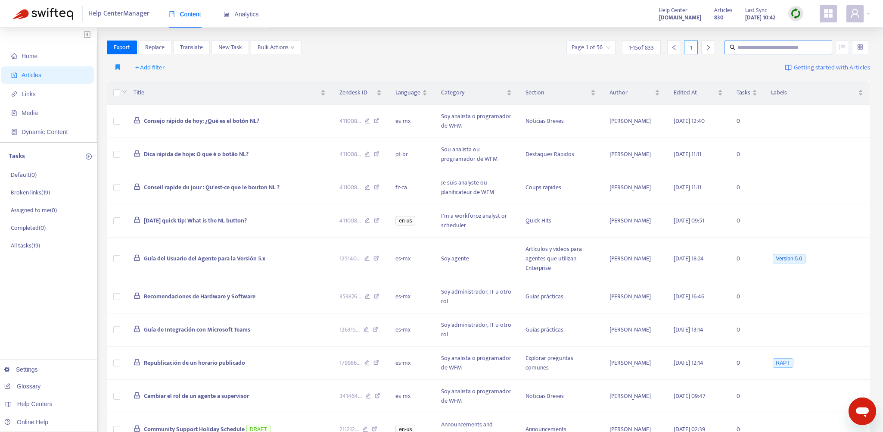 Image resolution: width=883 pixels, height=432 pixels. I want to click on button: New Task, so click(230, 47).